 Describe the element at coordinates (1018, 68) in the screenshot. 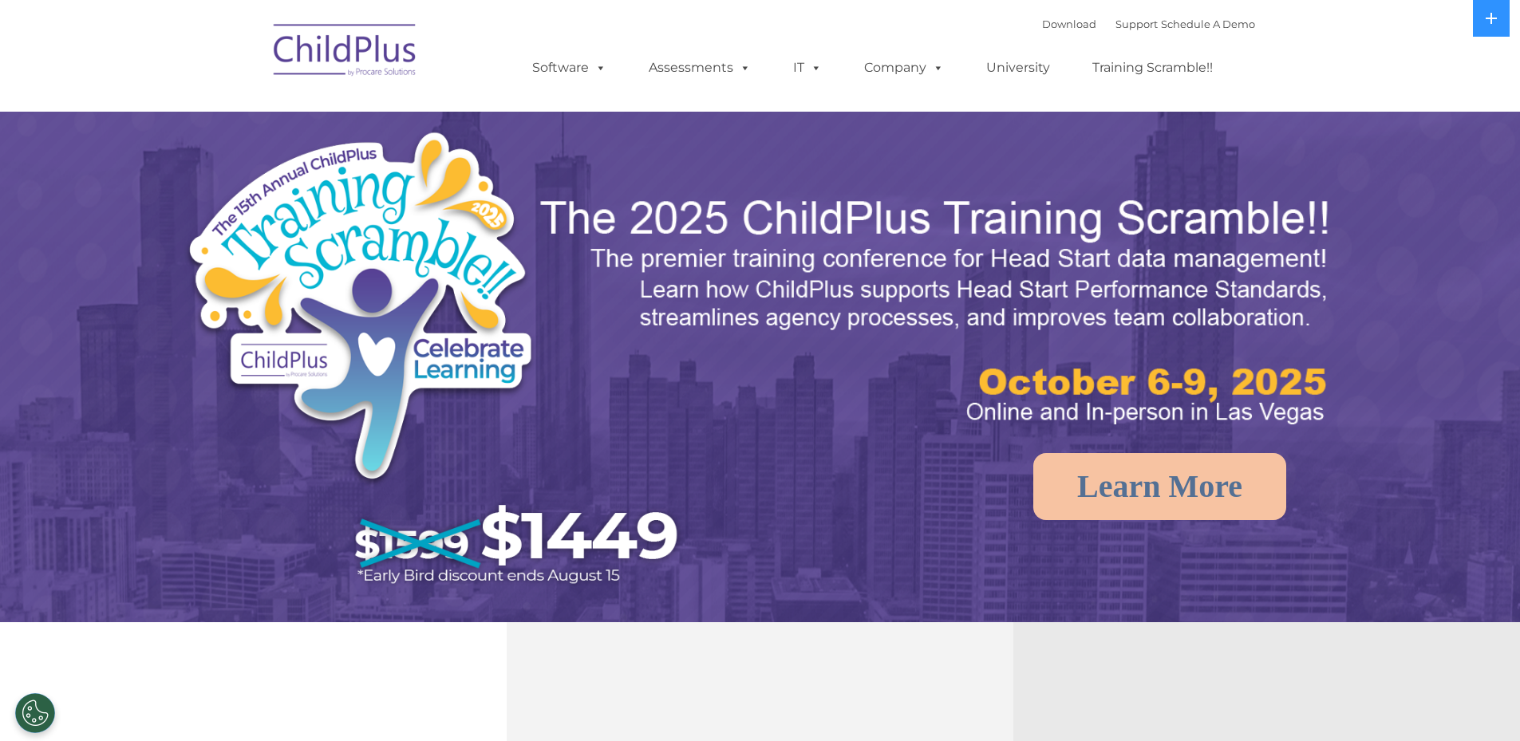

I see `a: University` at that location.